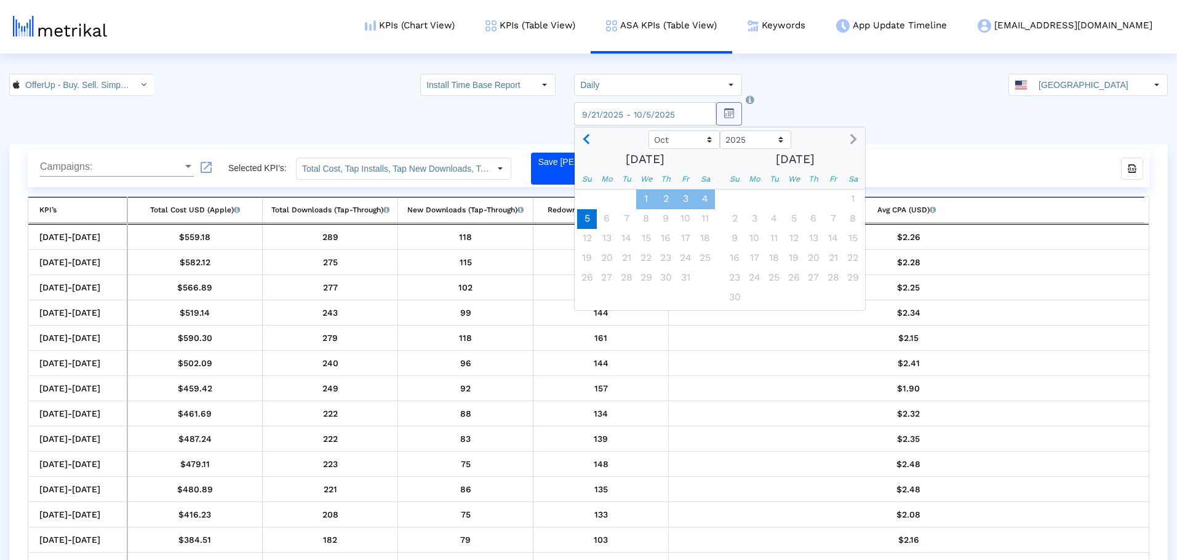  What do you see at coordinates (833, 219) in the screenshot?
I see `span: 7` at bounding box center [833, 219].